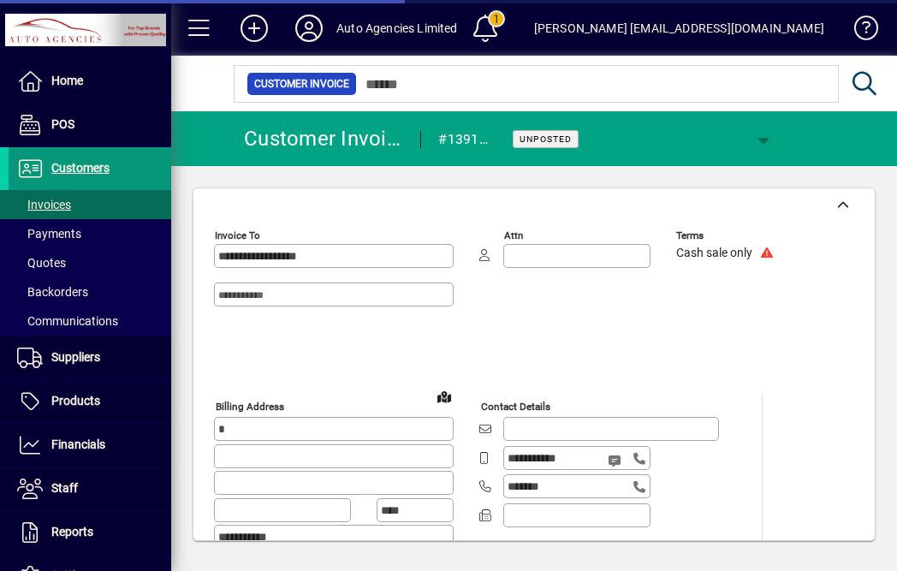  Describe the element at coordinates (75, 357) in the screenshot. I see `span: Suppliers` at that location.